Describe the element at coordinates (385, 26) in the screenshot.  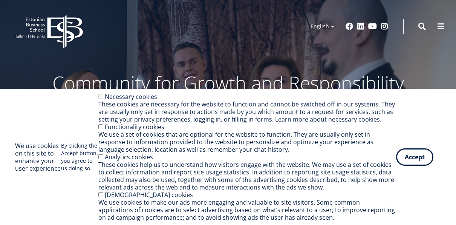
I see `a: Instagram` at that location.